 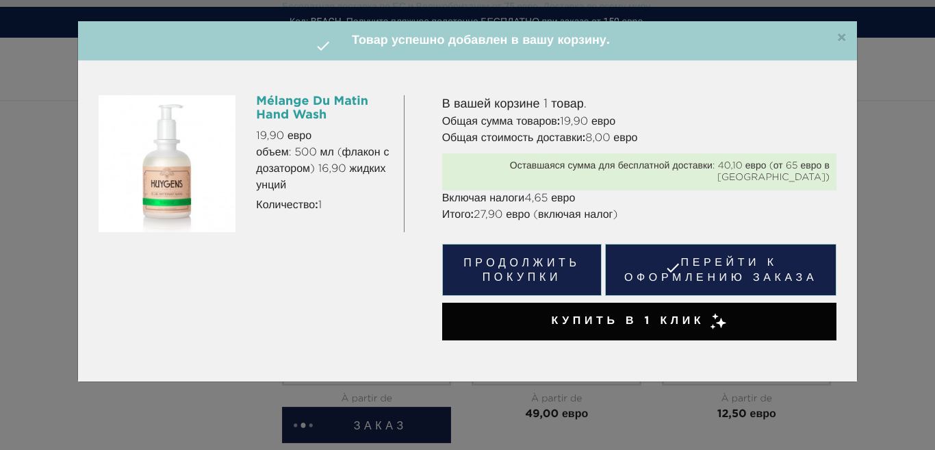 What do you see at coordinates (514, 138) in the screenshot?
I see `font: Общая стоимость доставки:` at bounding box center [514, 138].